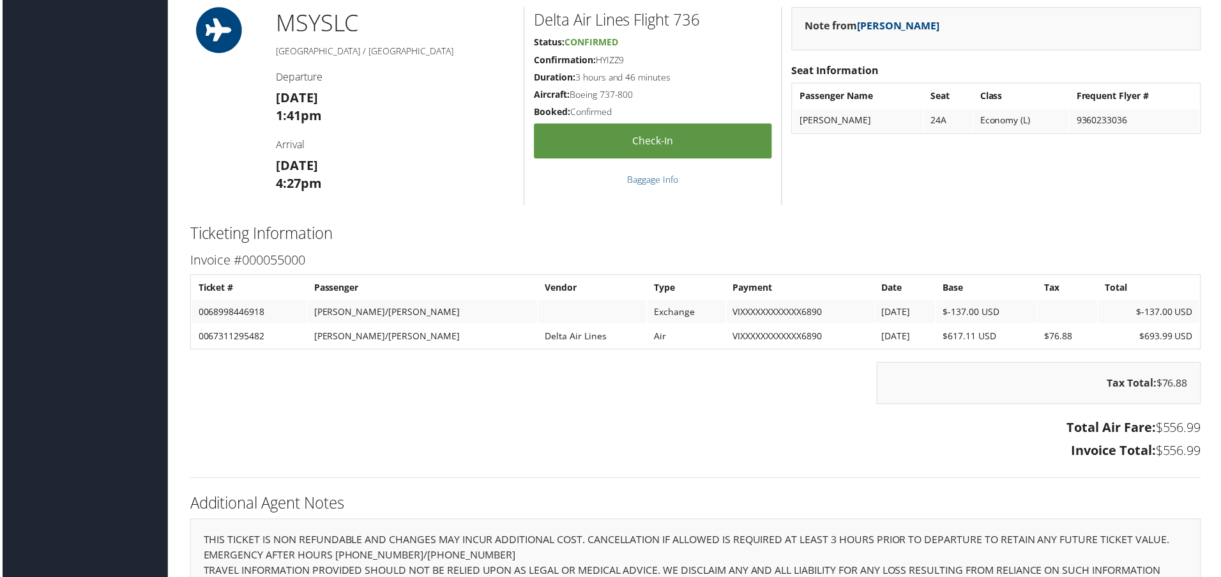 The height and width of the screenshot is (577, 1221). I want to click on strong: 1:41pm, so click(298, 116).